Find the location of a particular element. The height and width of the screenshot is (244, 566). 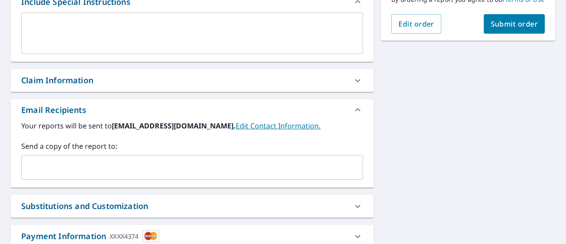

span: Submit order is located at coordinates (515, 24).